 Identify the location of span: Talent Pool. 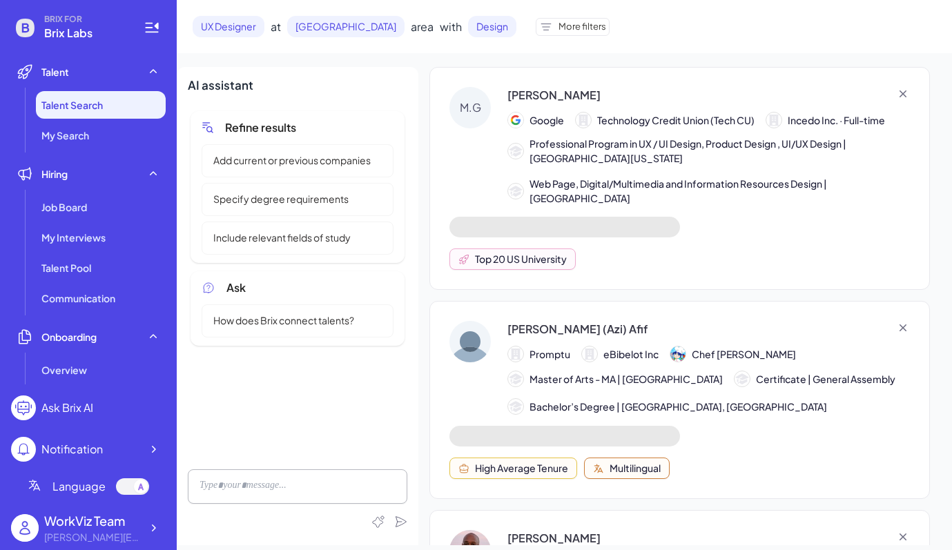
(66, 268).